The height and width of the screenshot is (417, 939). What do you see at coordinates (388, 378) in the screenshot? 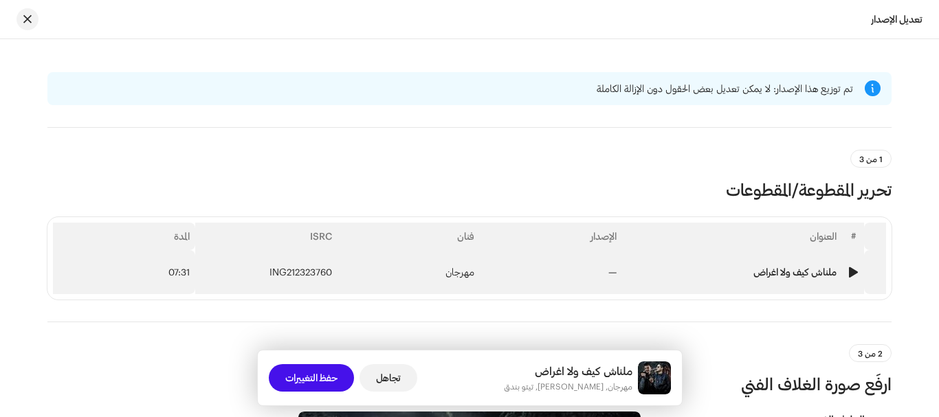
I see `span: تجاهل` at bounding box center [388, 378].